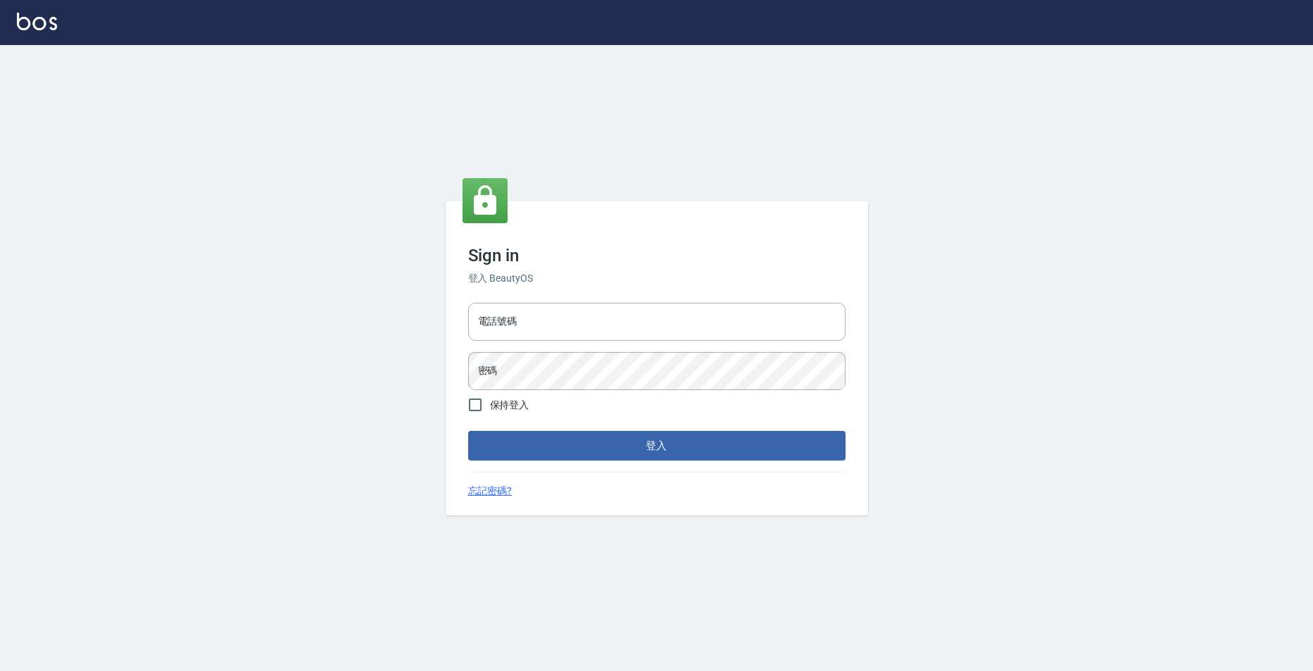  I want to click on img: Logo, so click(37, 21).